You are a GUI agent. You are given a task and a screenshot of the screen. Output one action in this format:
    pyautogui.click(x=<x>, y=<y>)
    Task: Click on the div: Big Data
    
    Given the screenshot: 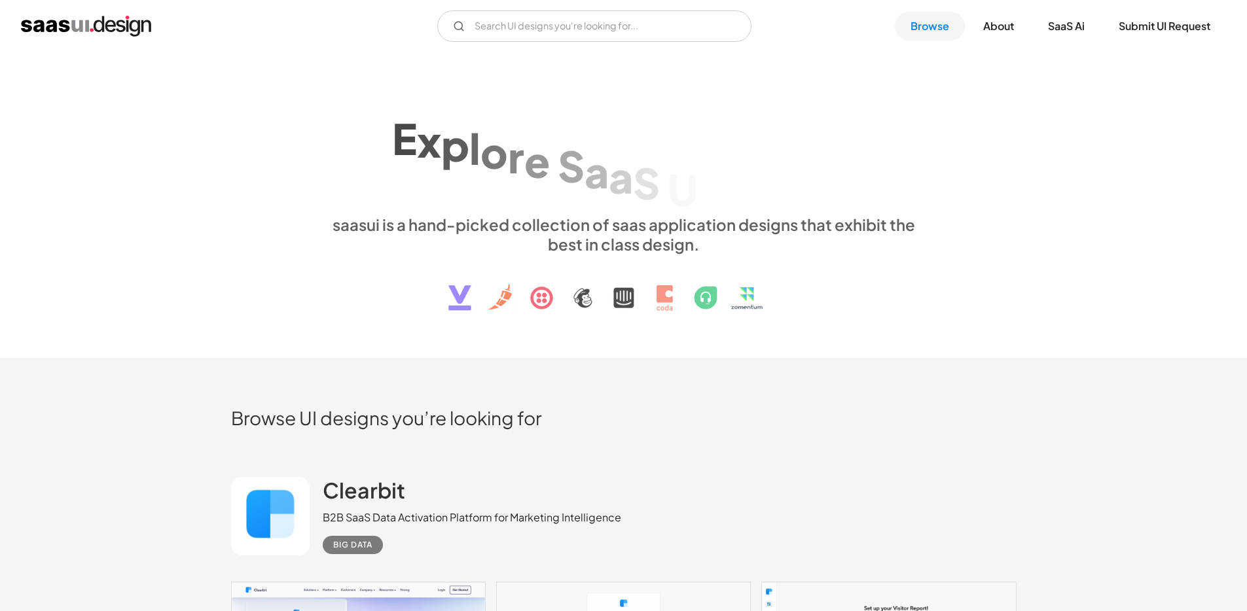 What is the action you would take?
    pyautogui.click(x=353, y=545)
    